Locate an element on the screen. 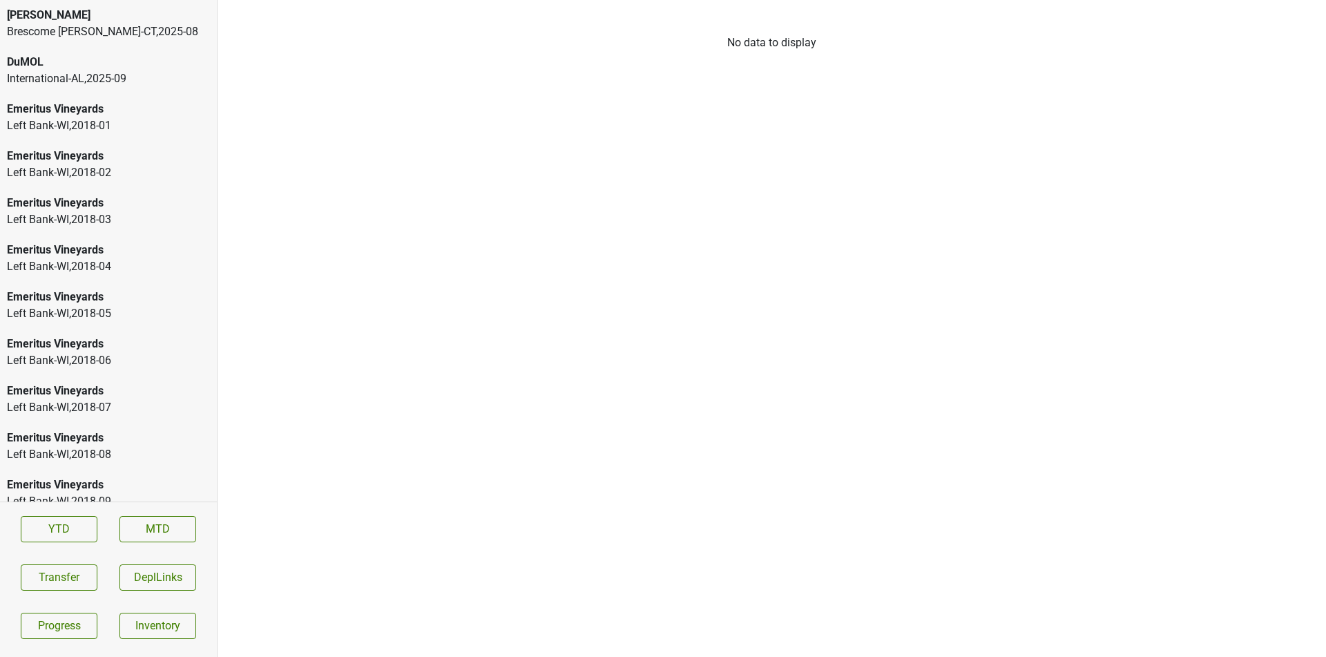  div: International-AL , 2025 - 09 is located at coordinates (108, 79).